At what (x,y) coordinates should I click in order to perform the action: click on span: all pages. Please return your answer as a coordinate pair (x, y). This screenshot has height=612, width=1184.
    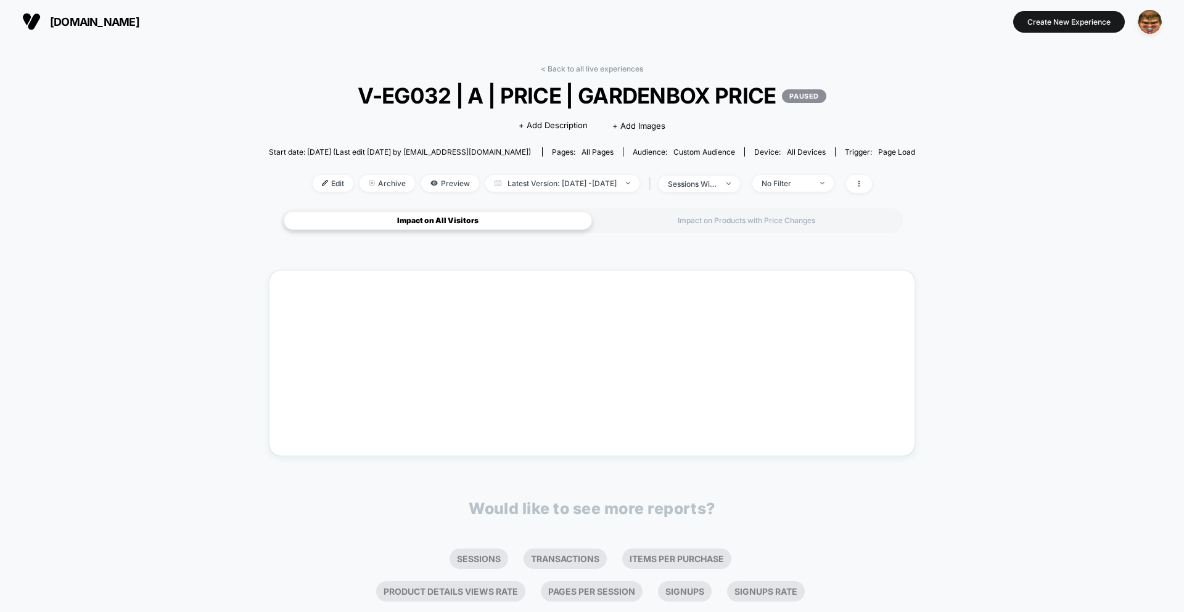
    Looking at the image, I should click on (598, 152).